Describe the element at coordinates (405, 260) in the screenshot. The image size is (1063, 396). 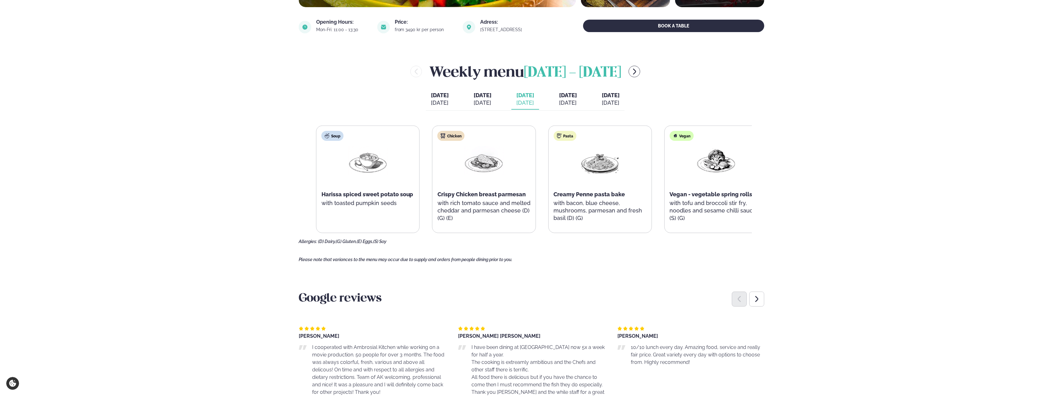
I see `span: Please note that variances to the menu may occur due to supply and orders from people dining prio...` at that location.